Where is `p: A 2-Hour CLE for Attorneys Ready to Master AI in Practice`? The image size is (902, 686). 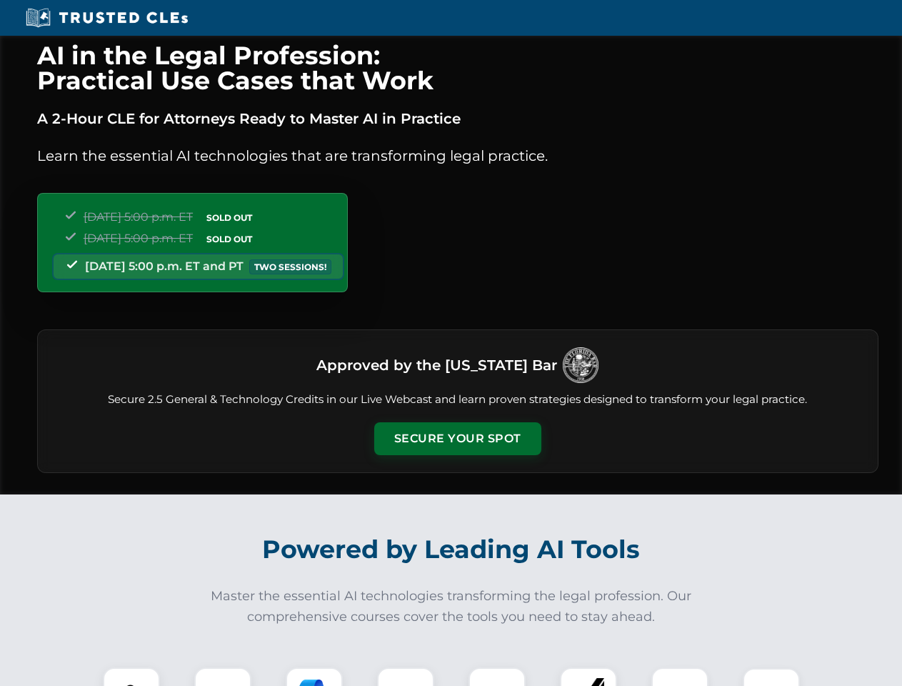
p: A 2-Hour CLE for Attorneys Ready to Master AI in Practice is located at coordinates (458, 119).